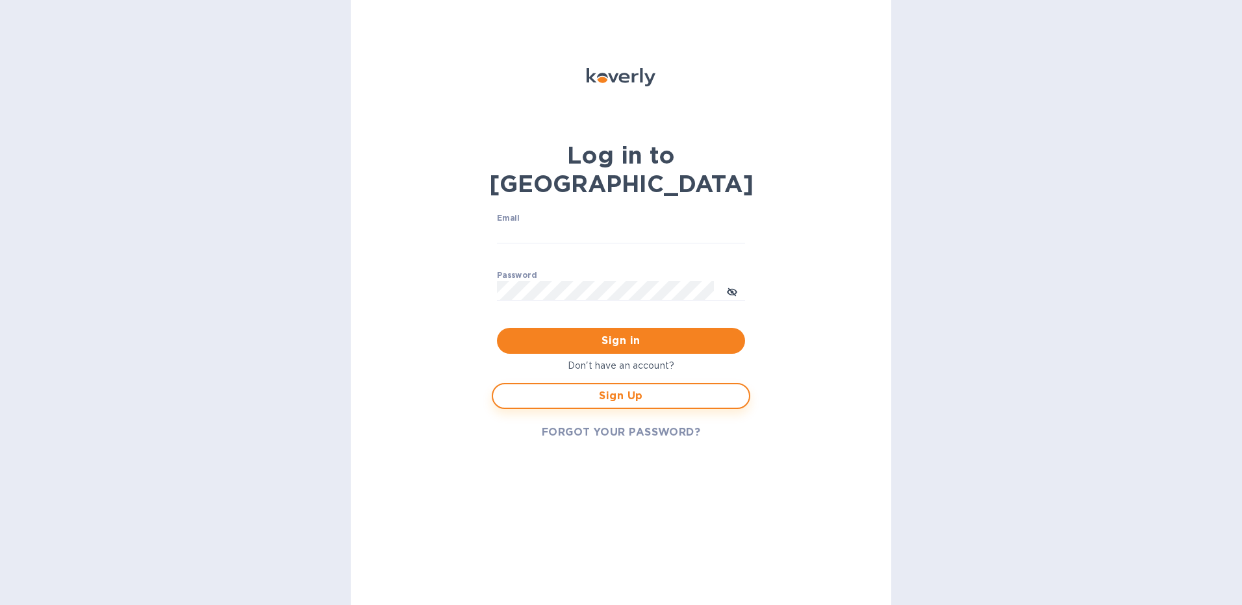 This screenshot has height=605, width=1242. I want to click on button: FORGOT YOUR PASSWORD?, so click(621, 433).